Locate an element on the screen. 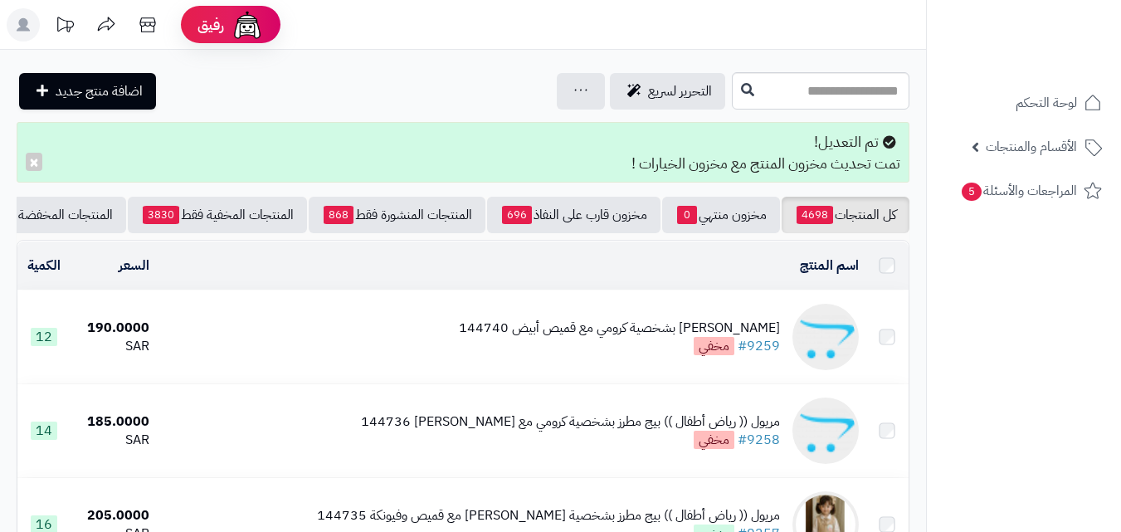  span: رفيق is located at coordinates (211, 25).